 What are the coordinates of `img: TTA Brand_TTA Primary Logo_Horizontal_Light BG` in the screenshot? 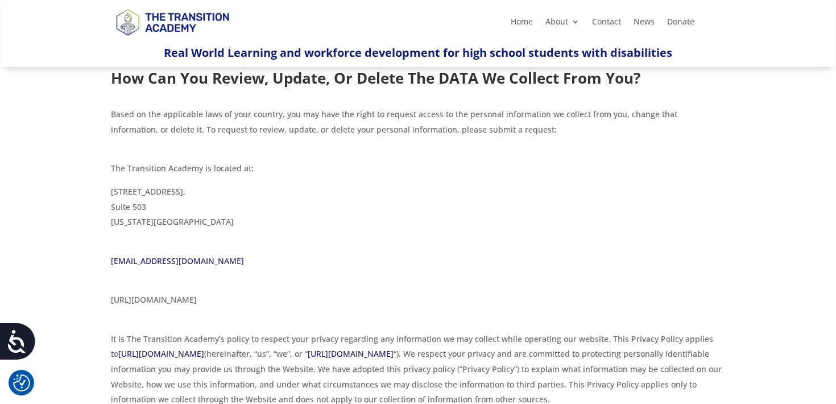 It's located at (172, 22).